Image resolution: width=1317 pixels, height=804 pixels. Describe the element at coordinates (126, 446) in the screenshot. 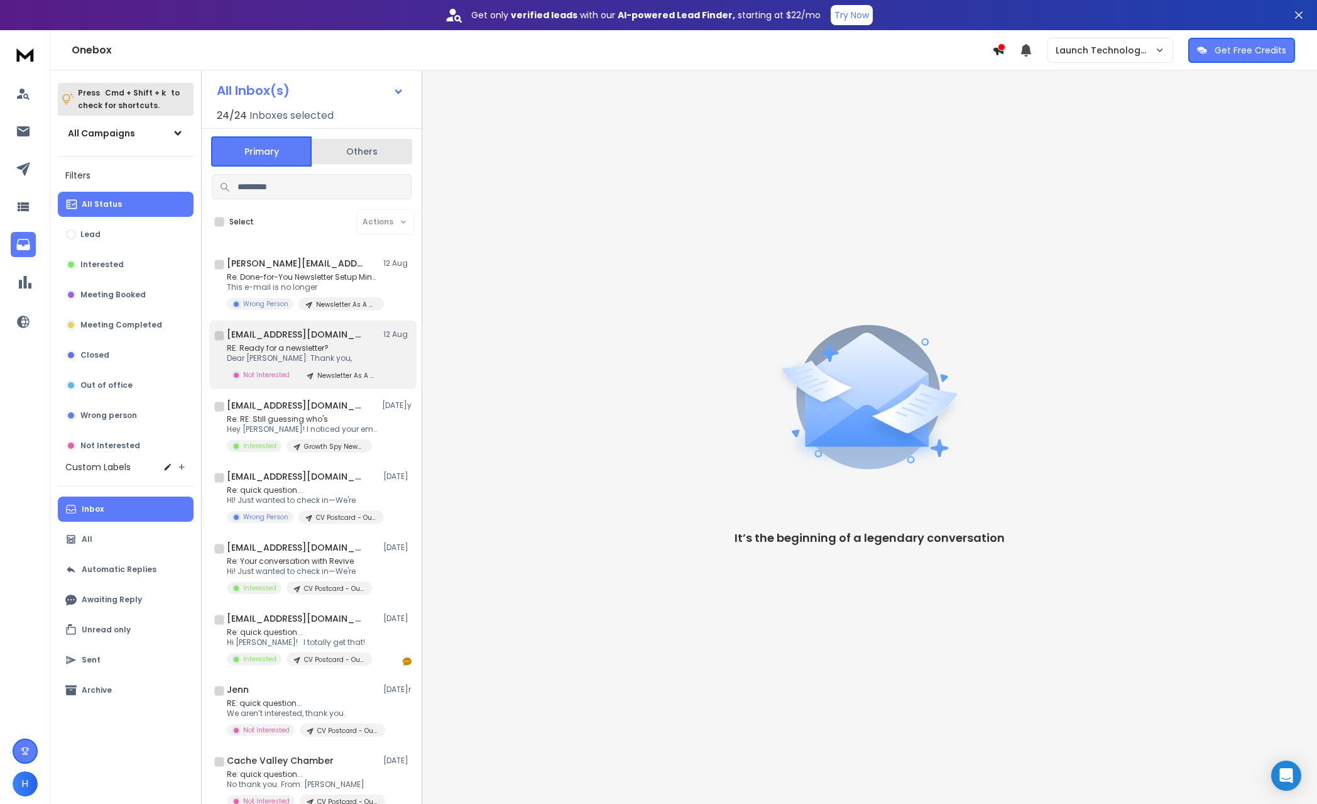

I see `button: Not Interested` at that location.